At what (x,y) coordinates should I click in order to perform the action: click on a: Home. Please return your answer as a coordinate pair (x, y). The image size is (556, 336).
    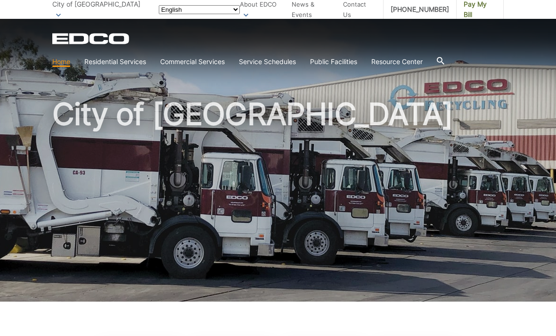
    Looking at the image, I should click on (61, 62).